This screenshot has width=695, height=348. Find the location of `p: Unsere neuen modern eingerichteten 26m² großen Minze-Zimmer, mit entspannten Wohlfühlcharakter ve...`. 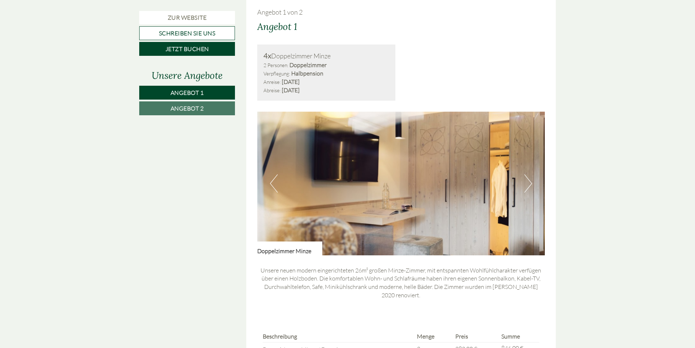

p: Unsere neuen modern eingerichteten 26m² großen Minze-Zimmer, mit entspannten Wohlfühlcharakter ve... is located at coordinates (401, 283).